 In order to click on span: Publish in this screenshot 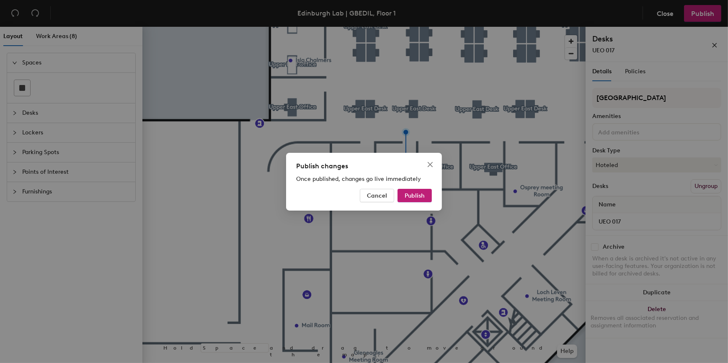, I will do `click(415, 195)`.